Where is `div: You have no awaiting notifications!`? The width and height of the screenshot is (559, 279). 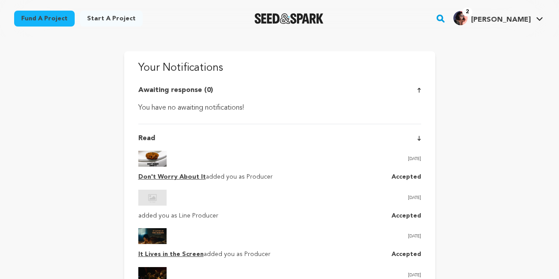 div: You have no awaiting notifications! is located at coordinates (280, 108).